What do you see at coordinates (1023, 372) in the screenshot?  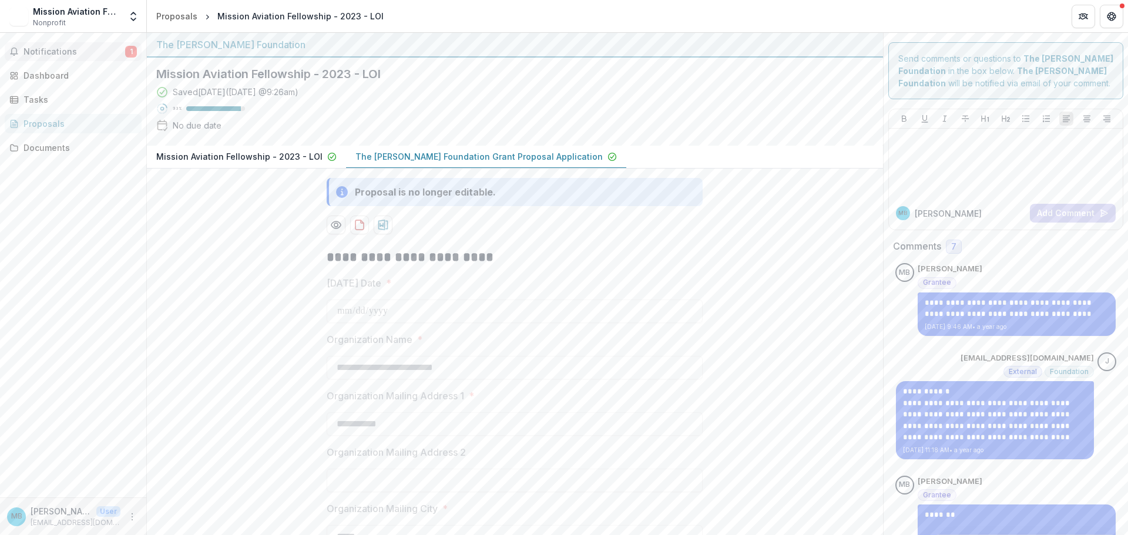 I see `span: External` at bounding box center [1023, 372].